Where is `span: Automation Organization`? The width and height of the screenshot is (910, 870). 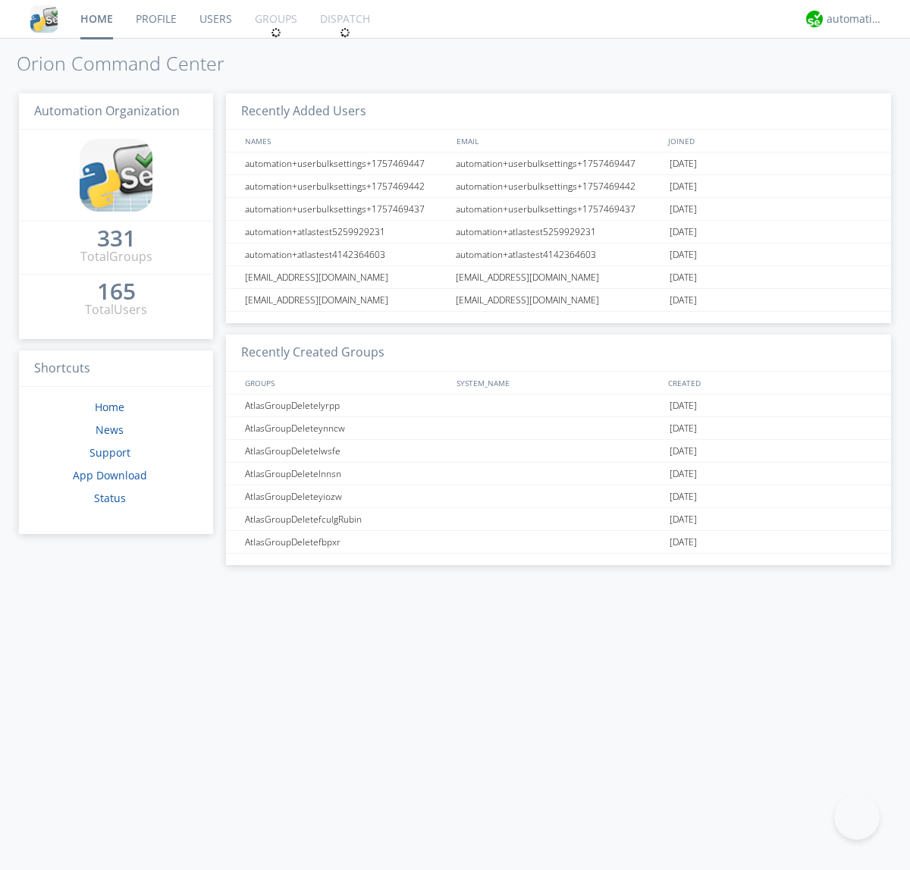 span: Automation Organization is located at coordinates (107, 111).